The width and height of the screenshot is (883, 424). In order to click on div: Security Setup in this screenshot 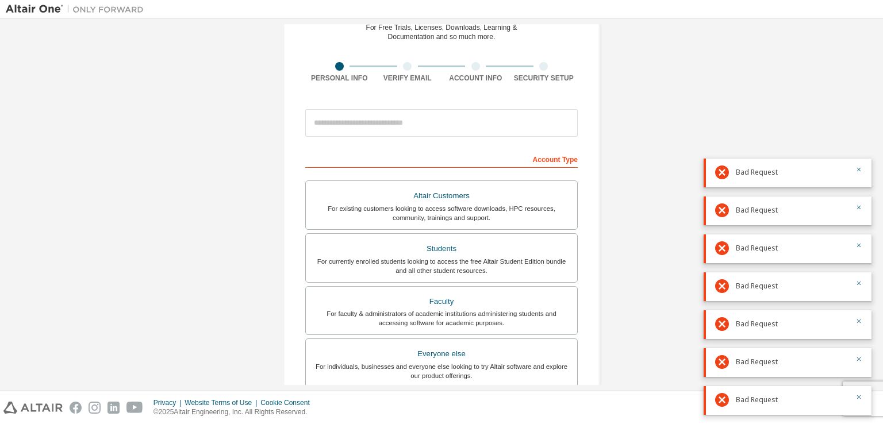, I will do `click(544, 78)`.